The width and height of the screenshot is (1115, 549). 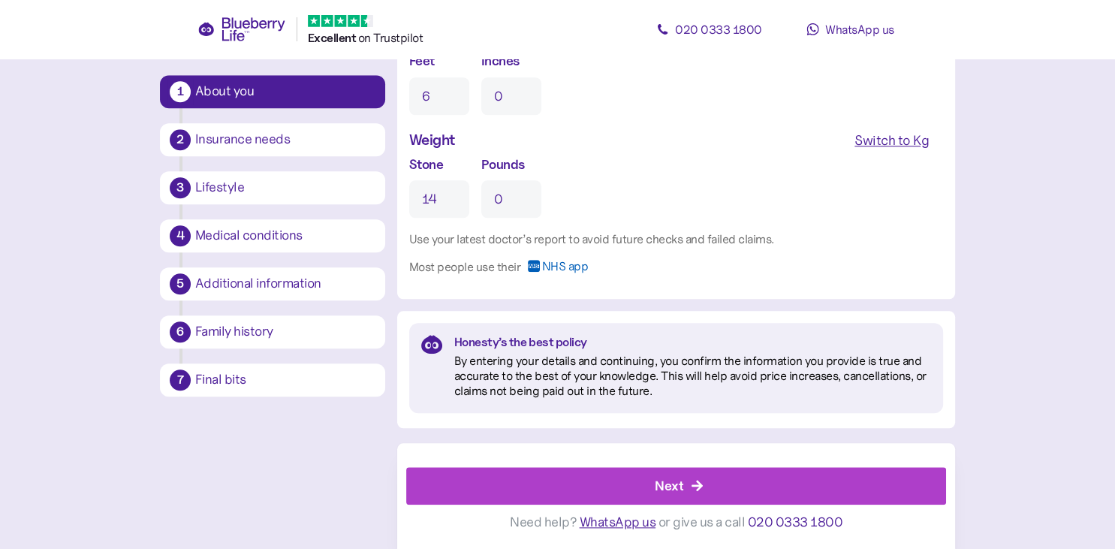 I want to click on div: Honesty’s the best policy, so click(x=692, y=342).